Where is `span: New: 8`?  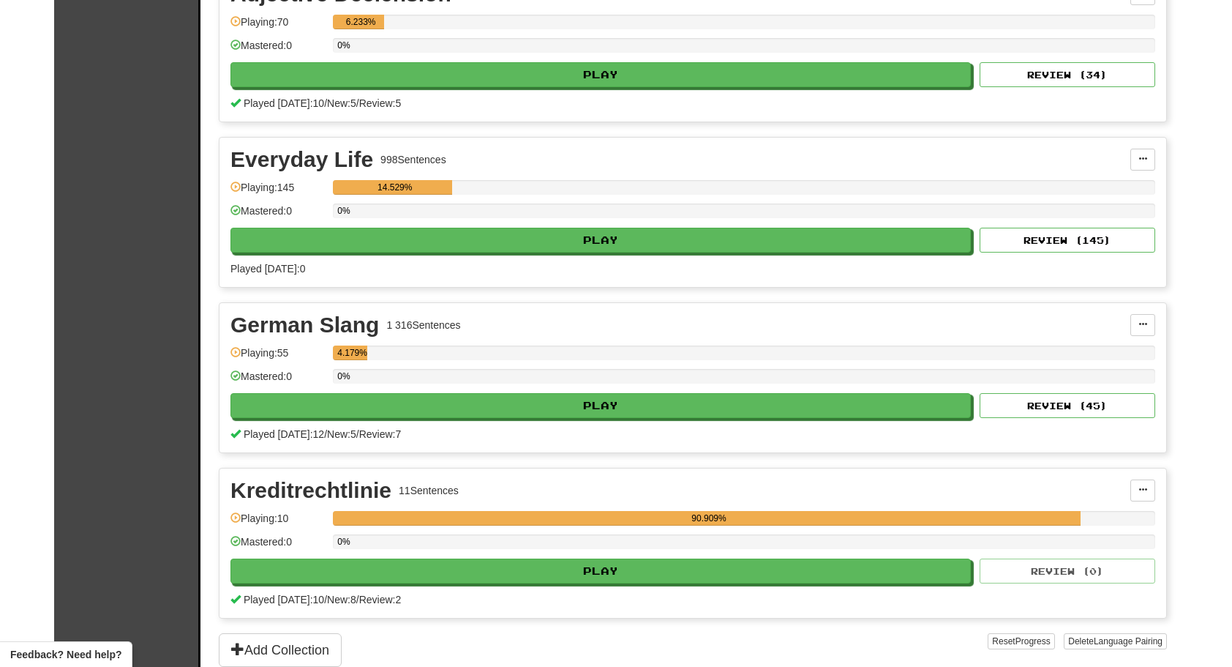
span: New: 8 is located at coordinates (342, 599).